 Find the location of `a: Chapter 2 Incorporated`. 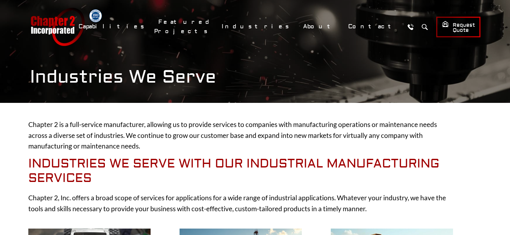

a: Chapter 2 Incorporated is located at coordinates (57, 27).